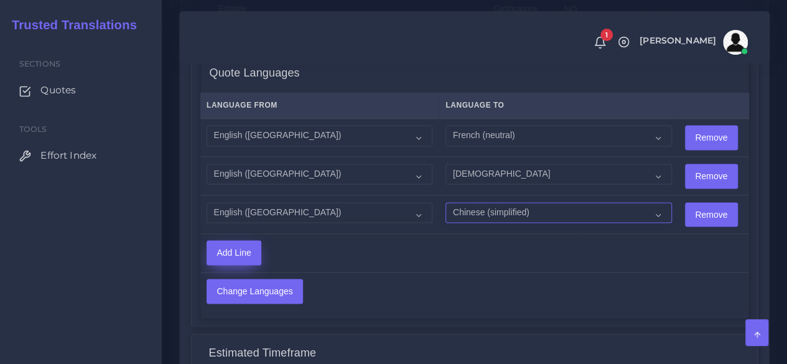 The image size is (787, 364). I want to click on a: Effort Index, so click(81, 156).